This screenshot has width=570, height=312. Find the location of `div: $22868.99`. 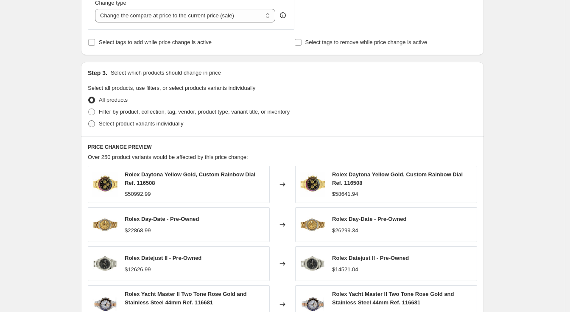

div: $22868.99 is located at coordinates (137, 231).